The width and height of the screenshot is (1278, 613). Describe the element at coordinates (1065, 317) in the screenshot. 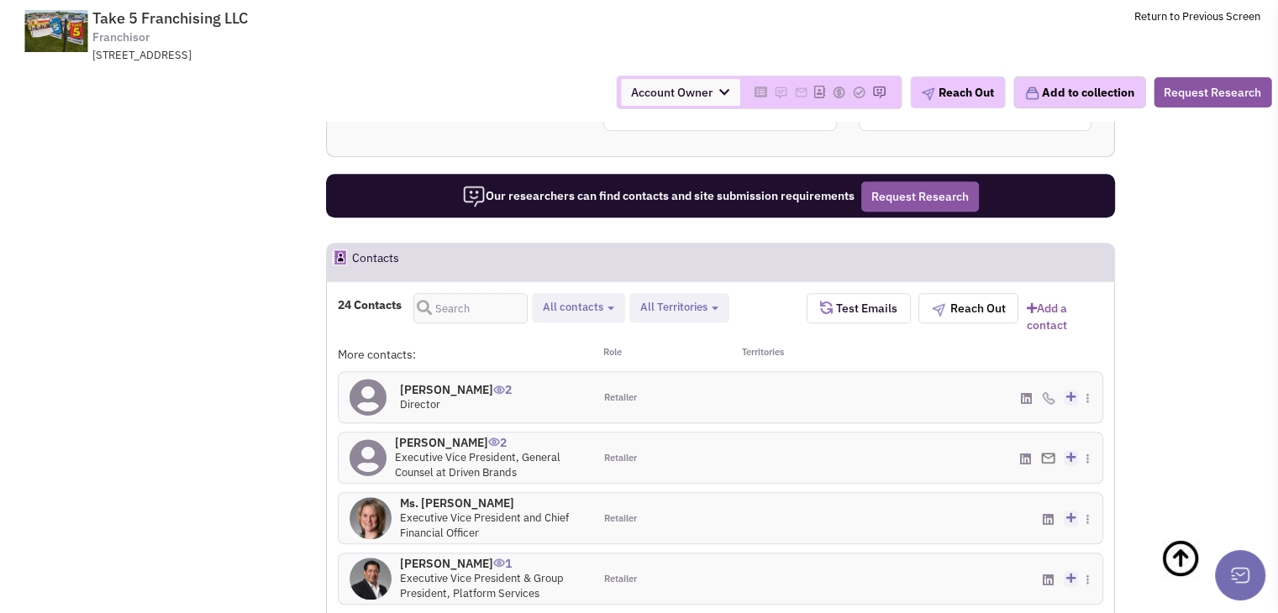

I see `a: Add a contact` at that location.